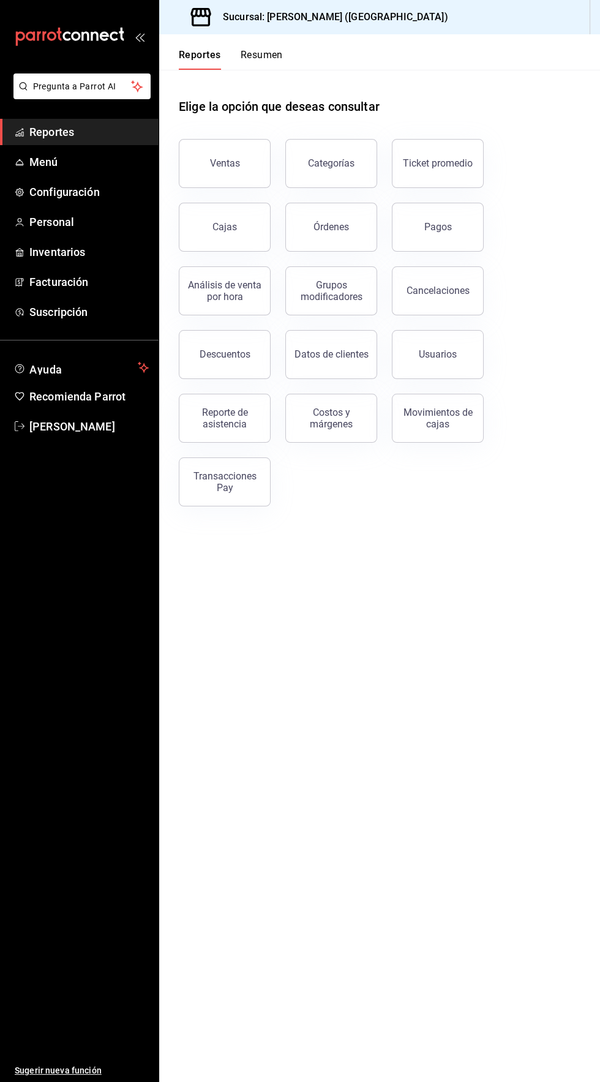 This screenshot has width=600, height=1082. Describe the element at coordinates (225, 227) in the screenshot. I see `div: Cajas` at that location.